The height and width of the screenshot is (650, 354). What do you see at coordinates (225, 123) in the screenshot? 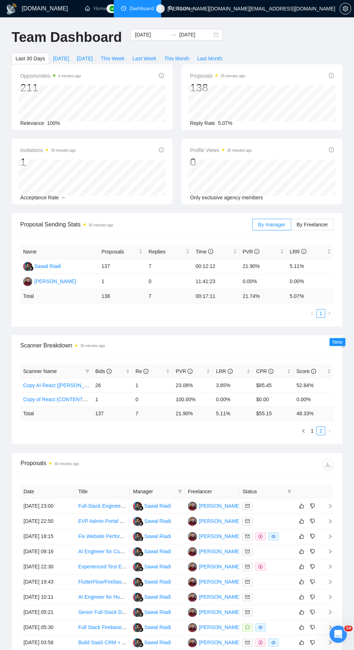
I see `span: 5.07%` at bounding box center [225, 123].